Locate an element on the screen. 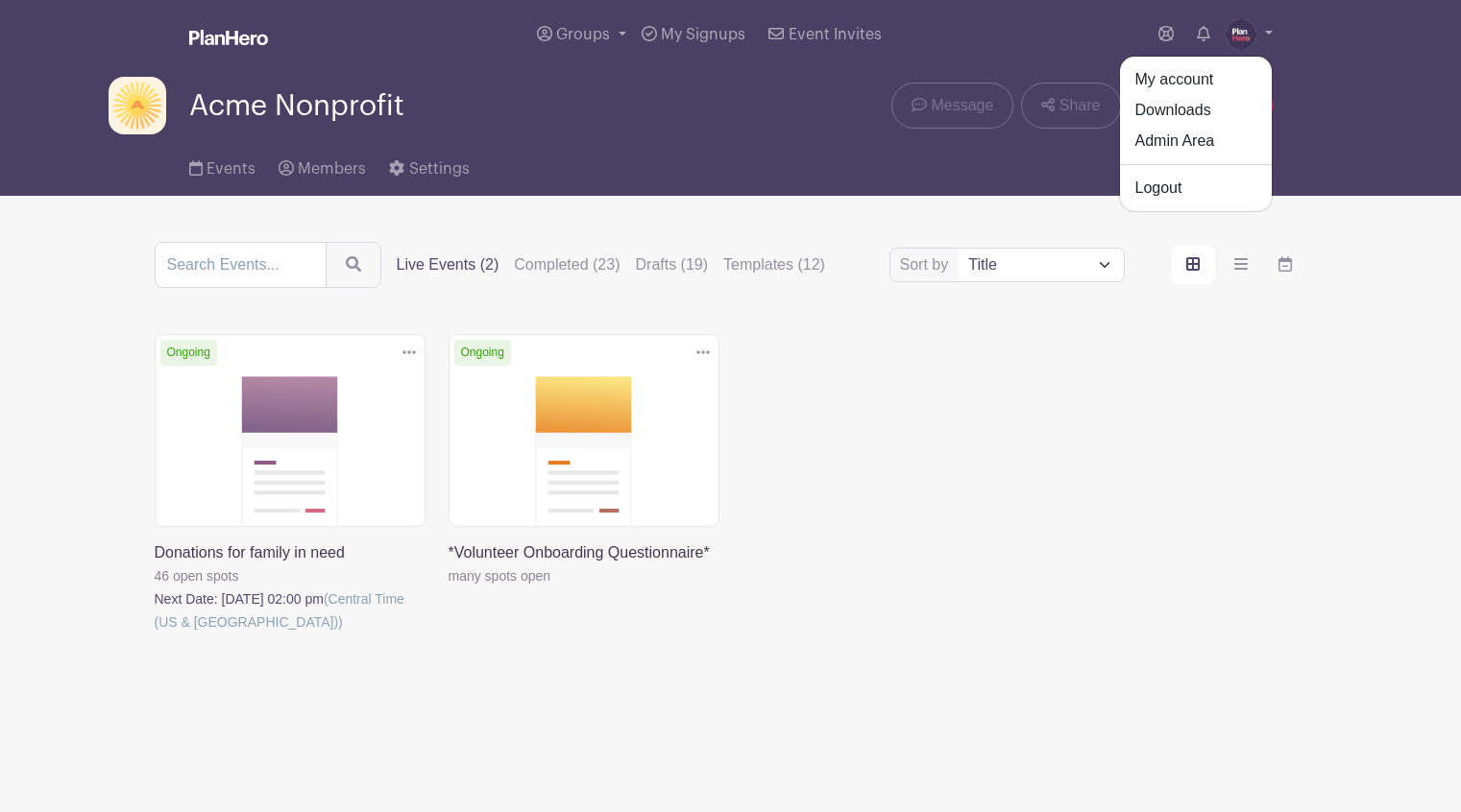 The width and height of the screenshot is (1461, 812). label: Sort by is located at coordinates (927, 265).